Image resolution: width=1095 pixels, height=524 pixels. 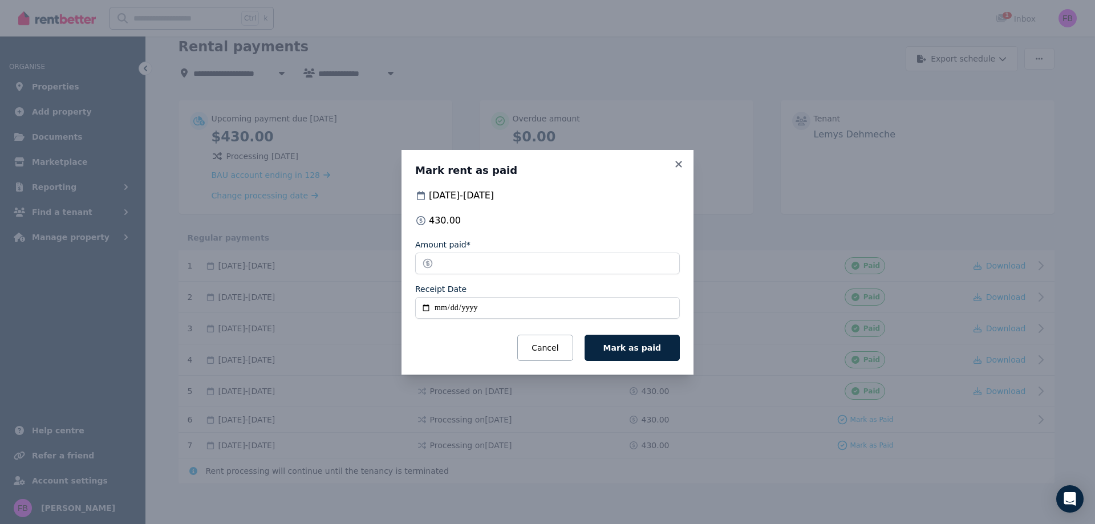 I want to click on span: Mark as paid, so click(x=632, y=348).